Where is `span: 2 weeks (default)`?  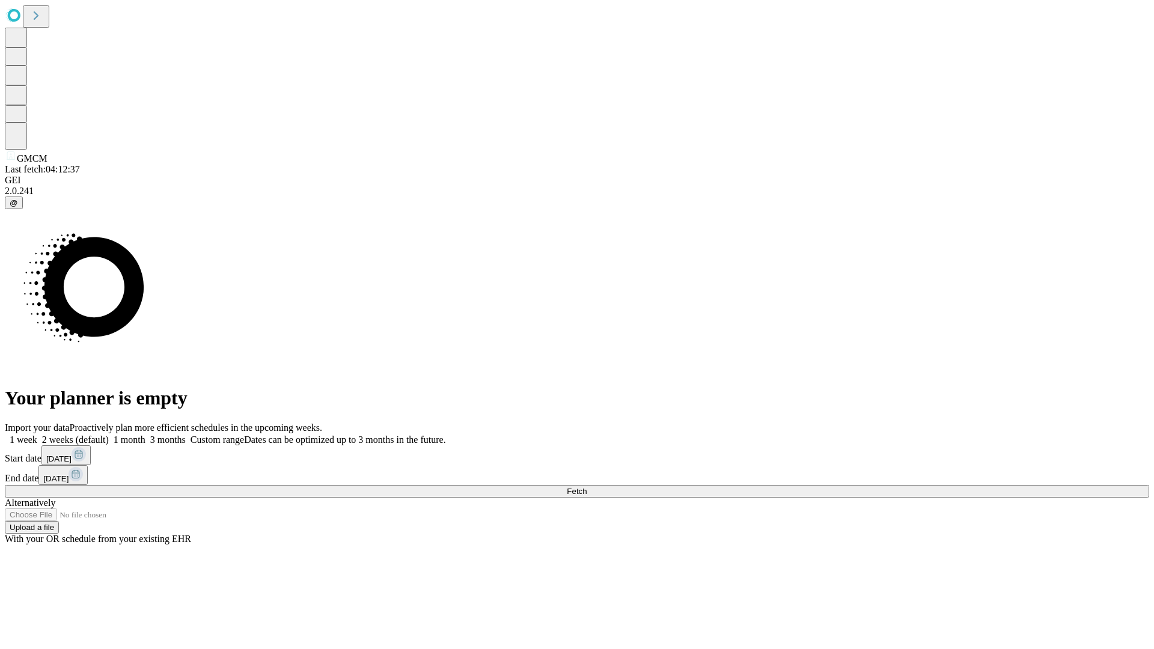
span: 2 weeks (default) is located at coordinates (75, 439).